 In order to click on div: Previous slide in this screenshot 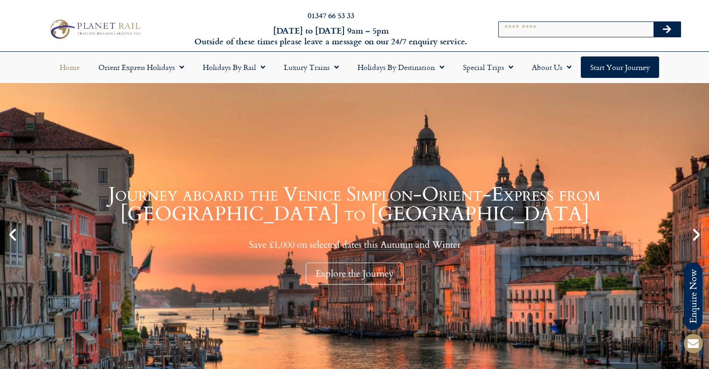, I will do `click(13, 234)`.